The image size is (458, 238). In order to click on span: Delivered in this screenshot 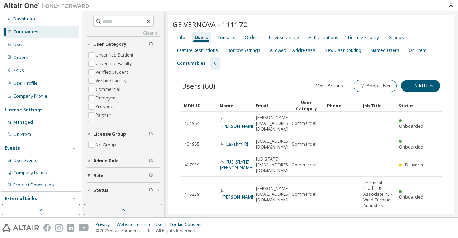, I will do `click(415, 165)`.